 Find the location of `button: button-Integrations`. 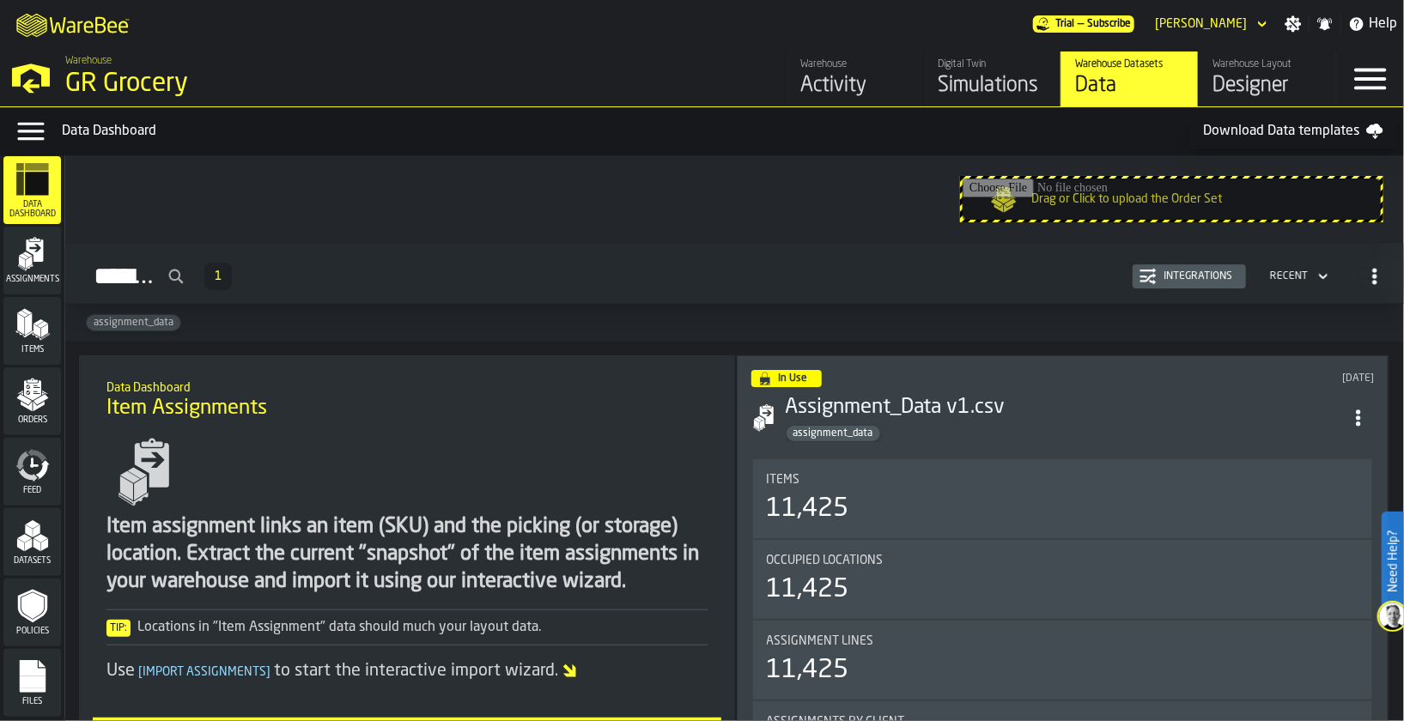

button: button-Integrations is located at coordinates (1189, 277).